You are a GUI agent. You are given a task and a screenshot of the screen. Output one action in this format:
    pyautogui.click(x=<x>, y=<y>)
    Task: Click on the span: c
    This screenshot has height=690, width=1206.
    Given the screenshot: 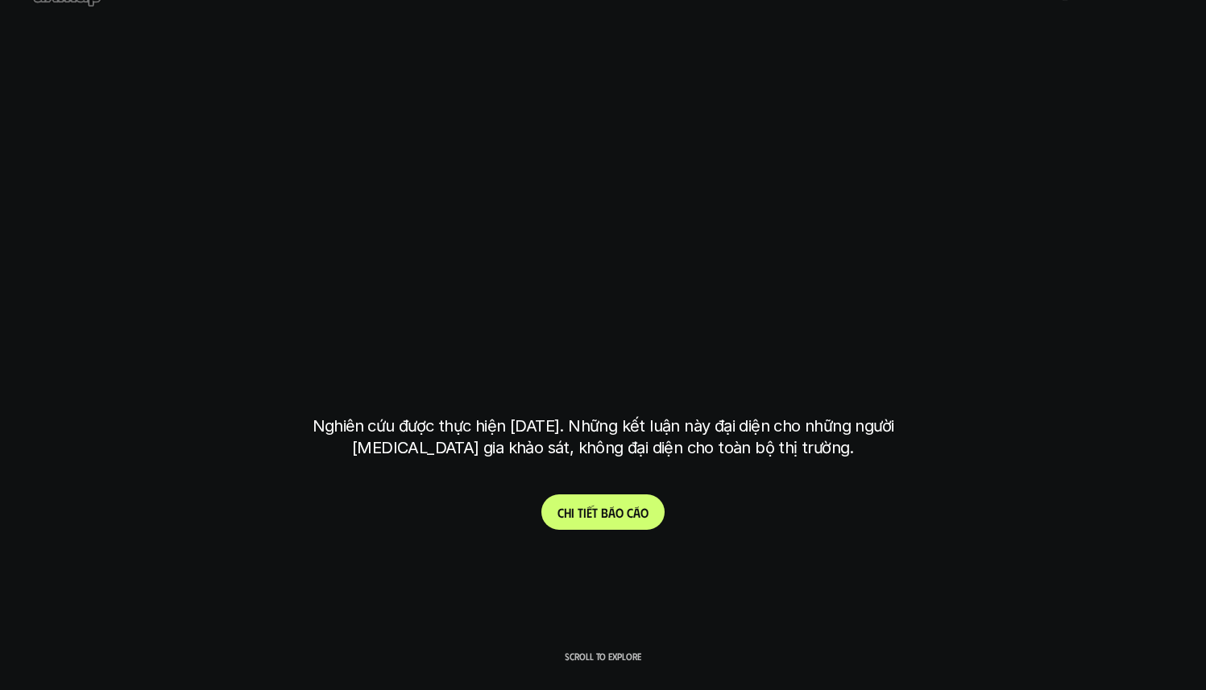 What is the action you would take?
    pyautogui.click(x=630, y=512)
    